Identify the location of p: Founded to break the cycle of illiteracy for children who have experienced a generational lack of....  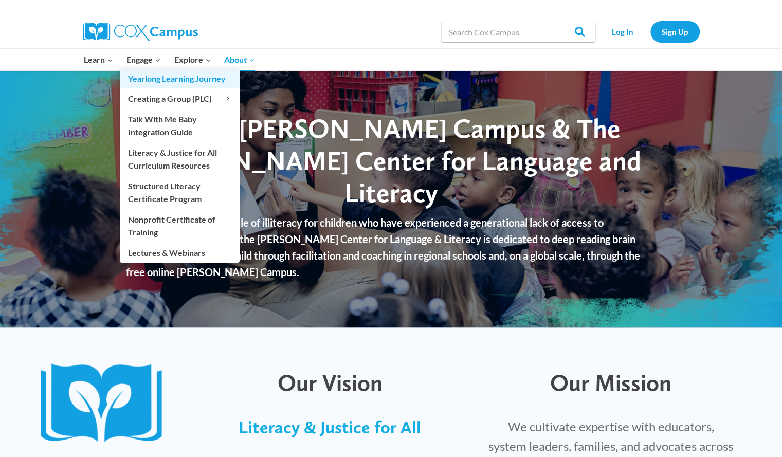
(391, 247).